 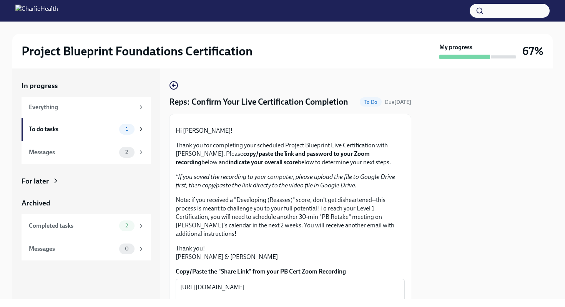 I want to click on a: Archived, so click(x=86, y=203).